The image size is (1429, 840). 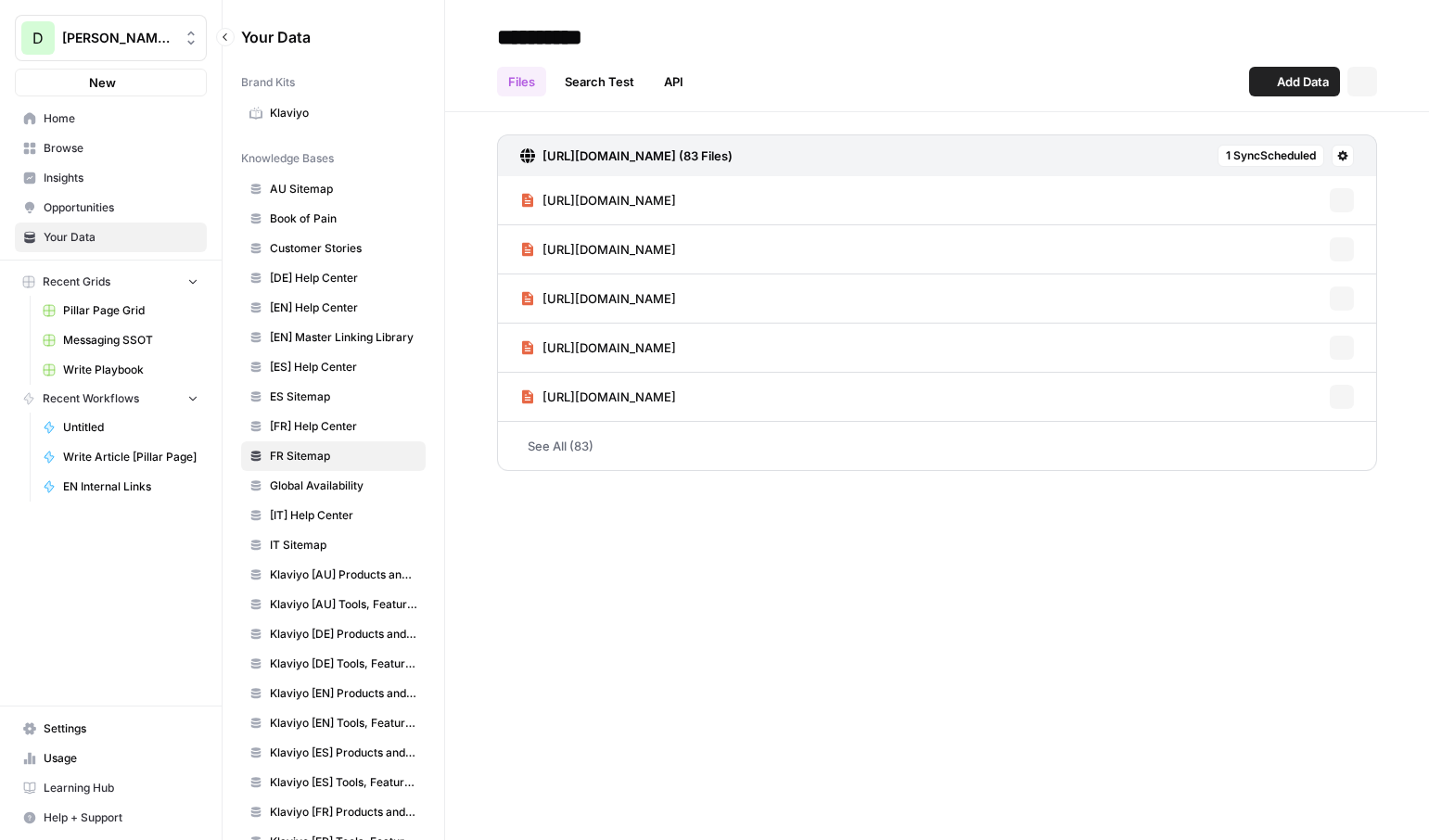 I want to click on span: Klaviyo, so click(x=343, y=113).